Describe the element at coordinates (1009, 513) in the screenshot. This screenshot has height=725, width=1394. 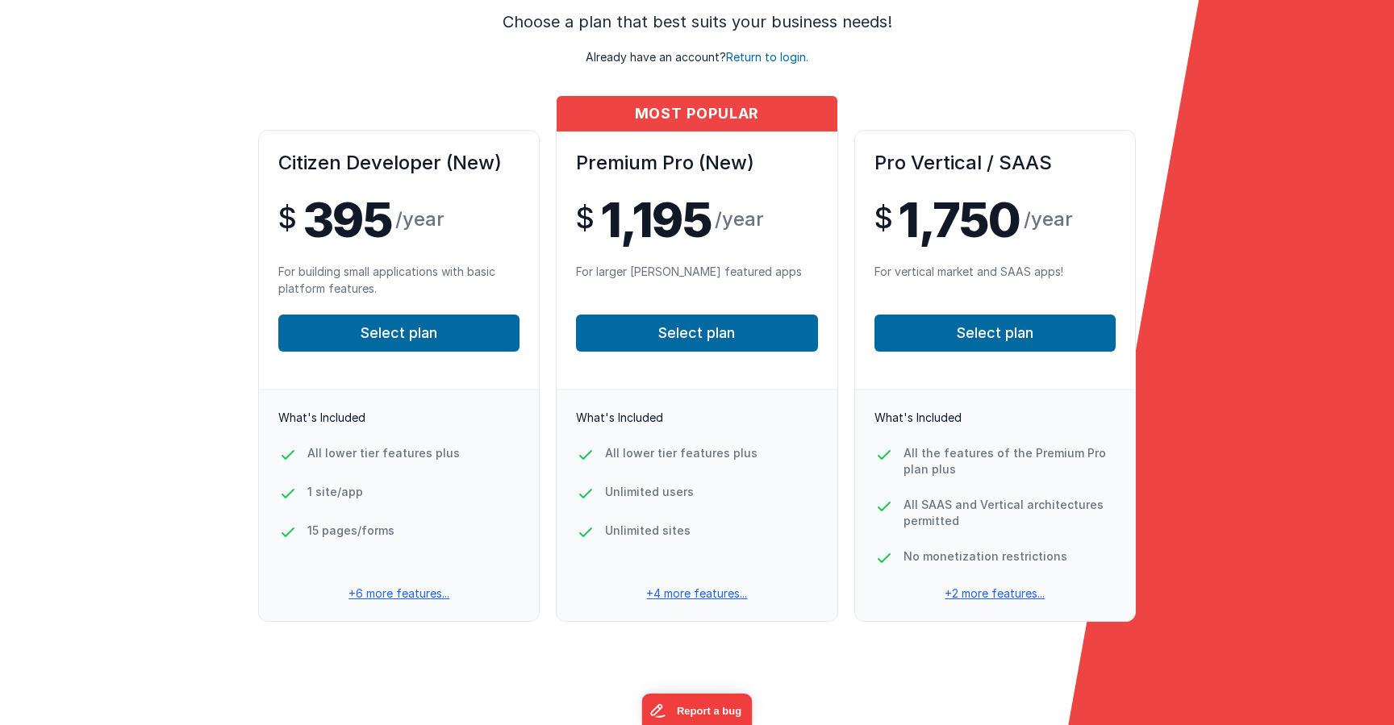
I see `p: All SAAS and Vertical architectures permitted` at that location.